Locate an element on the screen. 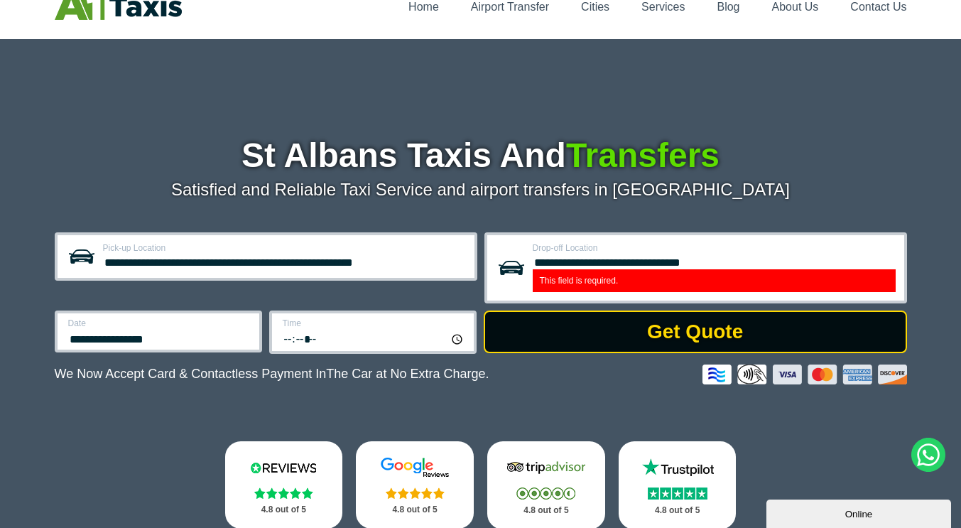  img: Credit And Debit Cards is located at coordinates (805, 374).